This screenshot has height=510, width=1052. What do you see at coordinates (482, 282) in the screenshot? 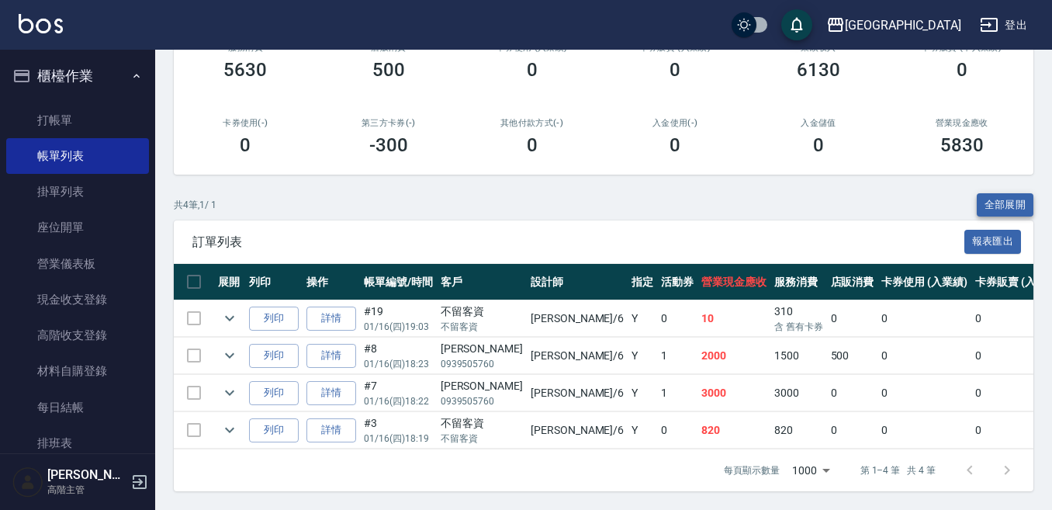
I see `th: 客戶` at bounding box center [482, 282].